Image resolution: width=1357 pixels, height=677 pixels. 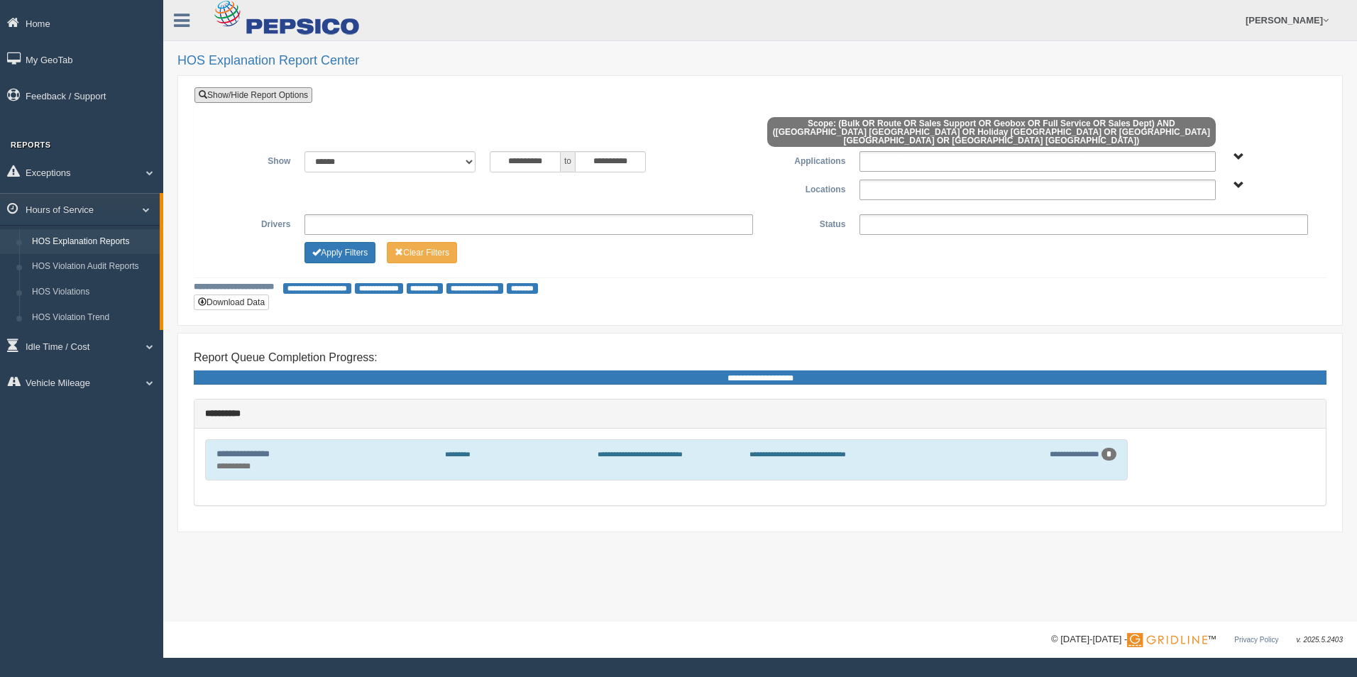 I want to click on span: Scope: (Bulk OR Route OR Sales Support OR Geobox OR Full Service OR Sales Dept) AND ([GEOGRAPHIC_..., so click(x=991, y=132).